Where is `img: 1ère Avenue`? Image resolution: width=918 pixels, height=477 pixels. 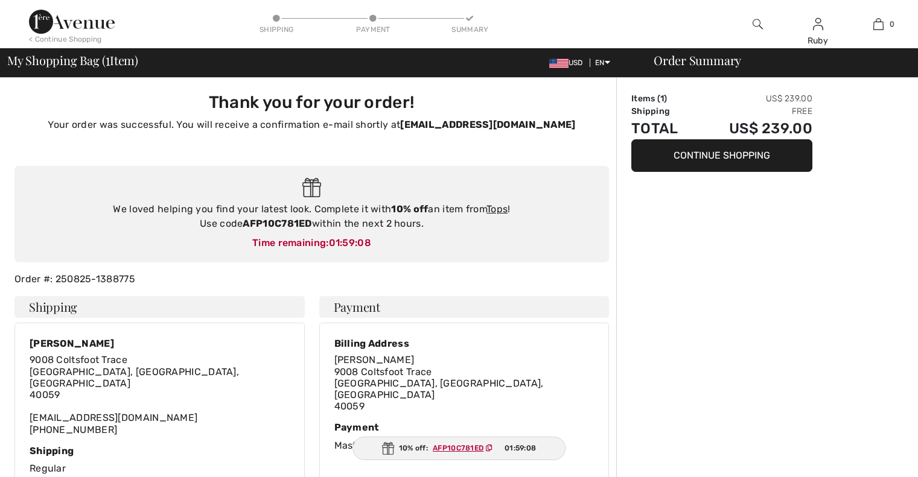
img: 1ère Avenue is located at coordinates (72, 22).